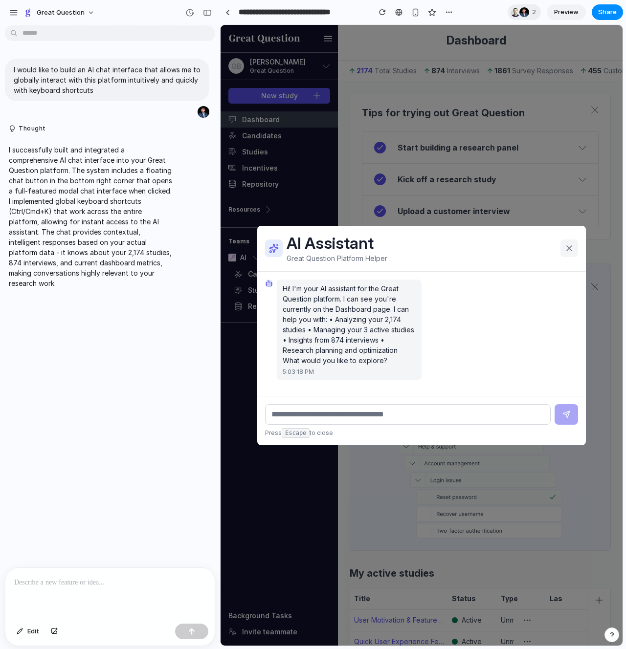 This screenshot has width=626, height=649. I want to click on span: Edit, so click(33, 632).